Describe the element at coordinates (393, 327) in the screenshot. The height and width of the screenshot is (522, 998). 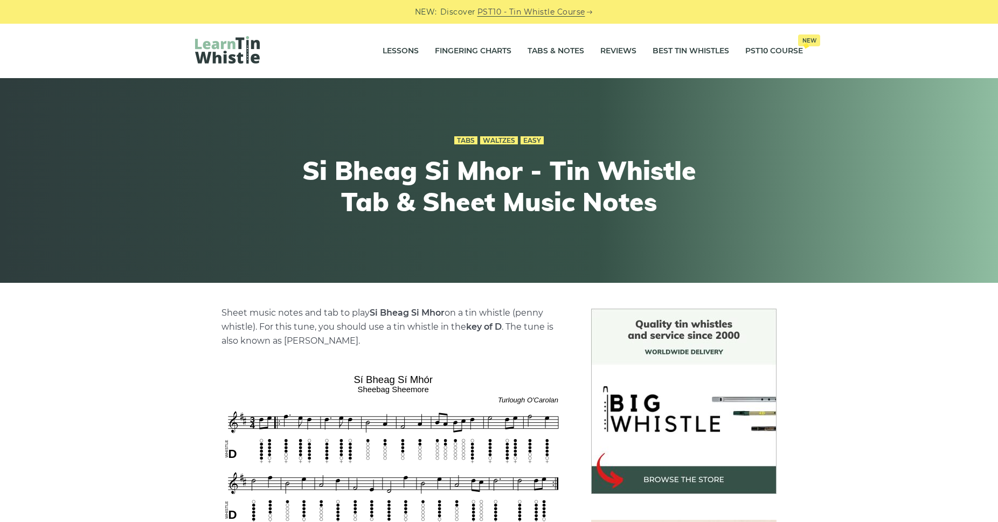
I see `p: Sheet music notes and tab to play on a tin whistle (penny whistle). For this tune, you should use...` at that location.